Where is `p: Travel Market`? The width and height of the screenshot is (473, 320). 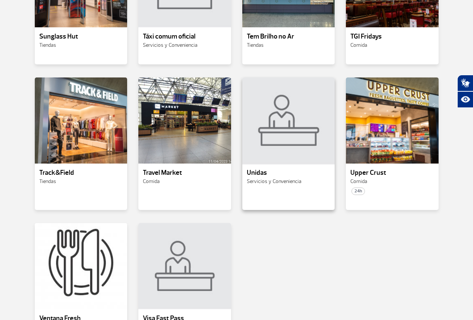
p: Travel Market is located at coordinates (185, 173).